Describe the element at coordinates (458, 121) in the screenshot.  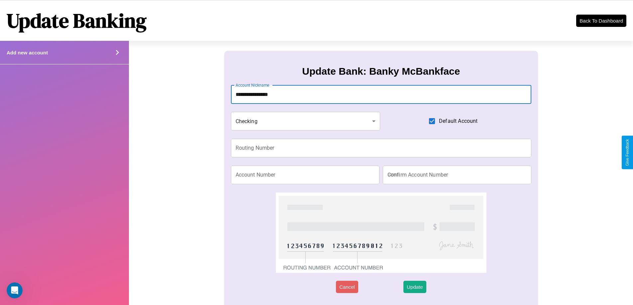
I see `span: Default Account` at that location.